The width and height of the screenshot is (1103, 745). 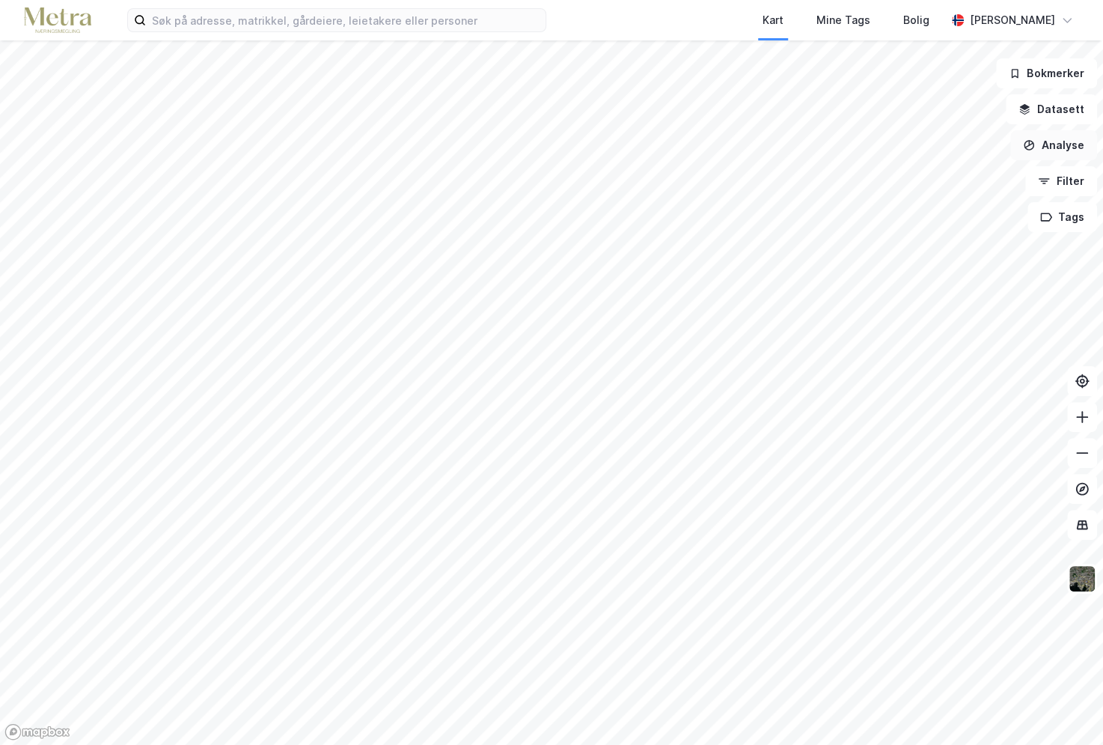 What do you see at coordinates (1066, 709) in the screenshot?
I see `div: Kontrollprogram for chat` at bounding box center [1066, 709].